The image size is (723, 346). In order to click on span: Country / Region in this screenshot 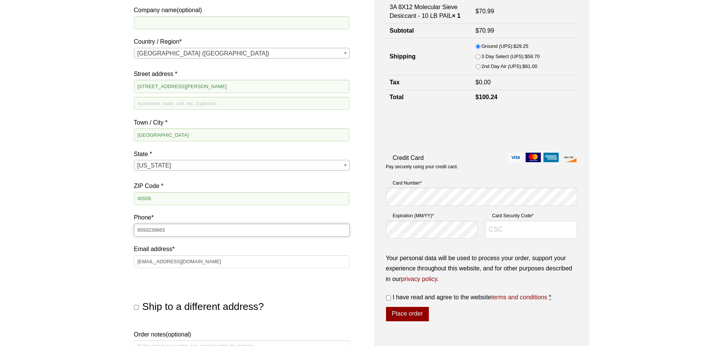, I will do `click(242, 53)`.